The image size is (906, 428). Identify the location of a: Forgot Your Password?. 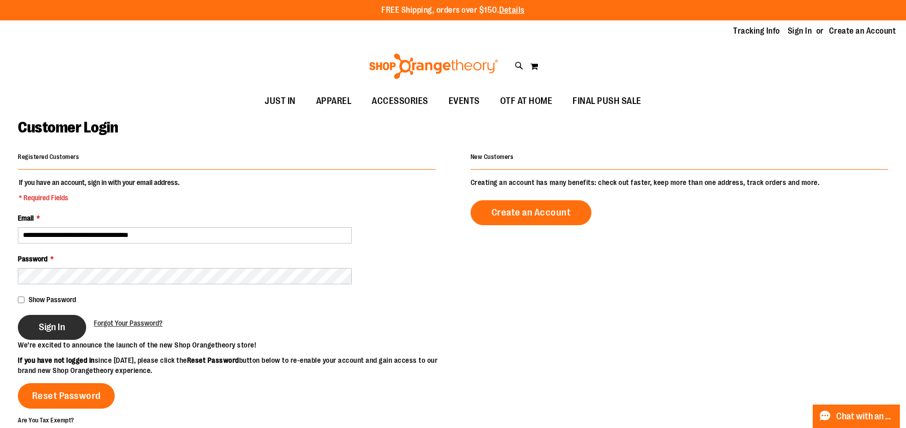
(128, 323).